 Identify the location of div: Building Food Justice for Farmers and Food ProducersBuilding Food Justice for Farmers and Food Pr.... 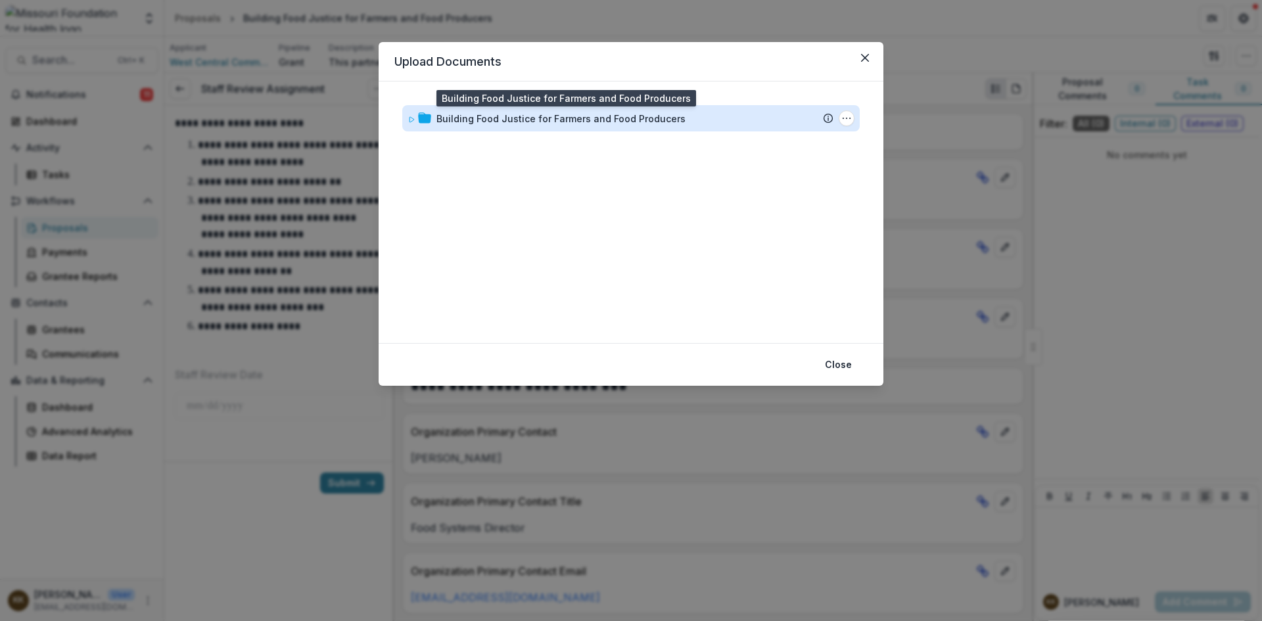
(631, 118).